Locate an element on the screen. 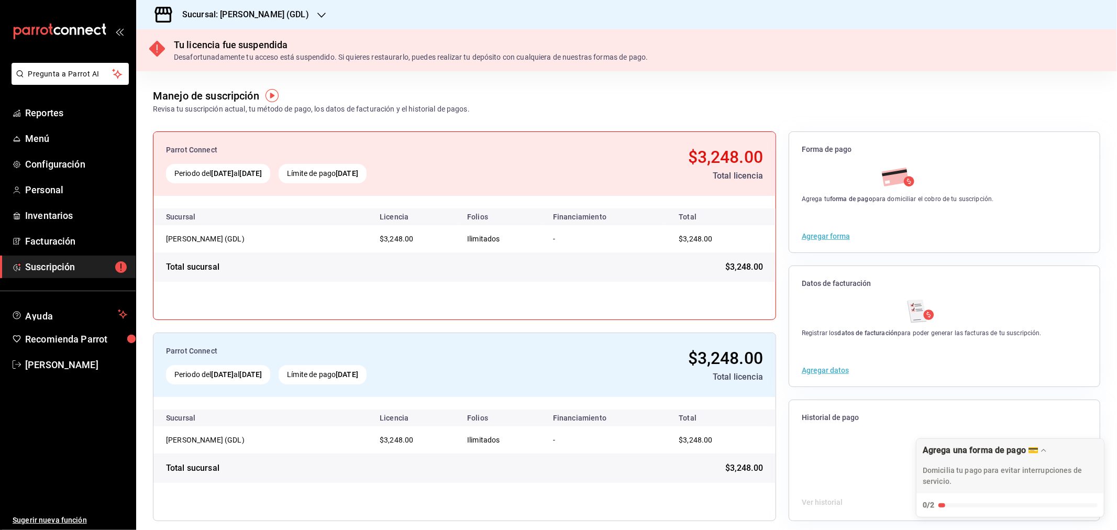 This screenshot has height=530, width=1117. strong: forma de pago is located at coordinates (851, 199).